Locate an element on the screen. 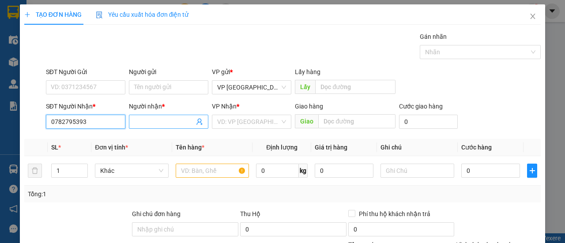  span: user-add is located at coordinates (199, 122).